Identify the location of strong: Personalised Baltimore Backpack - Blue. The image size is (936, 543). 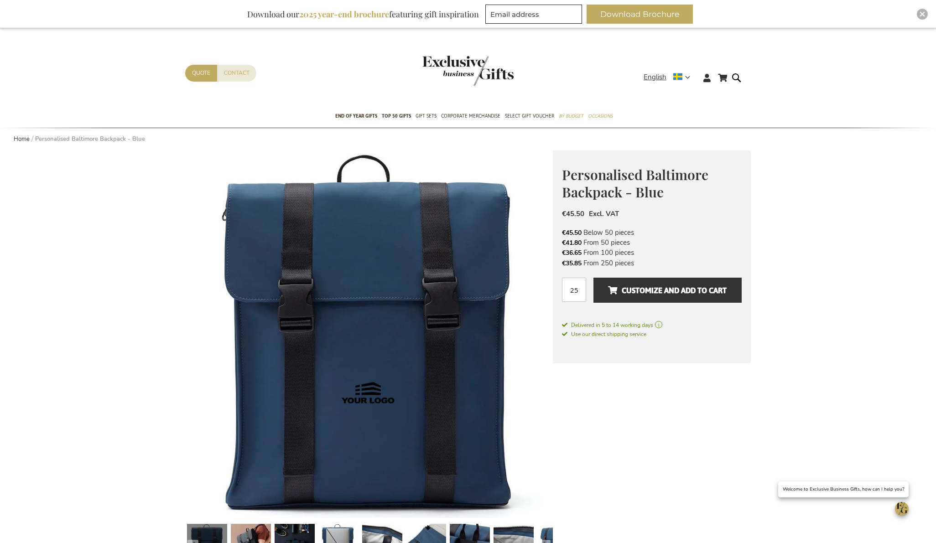
(90, 139).